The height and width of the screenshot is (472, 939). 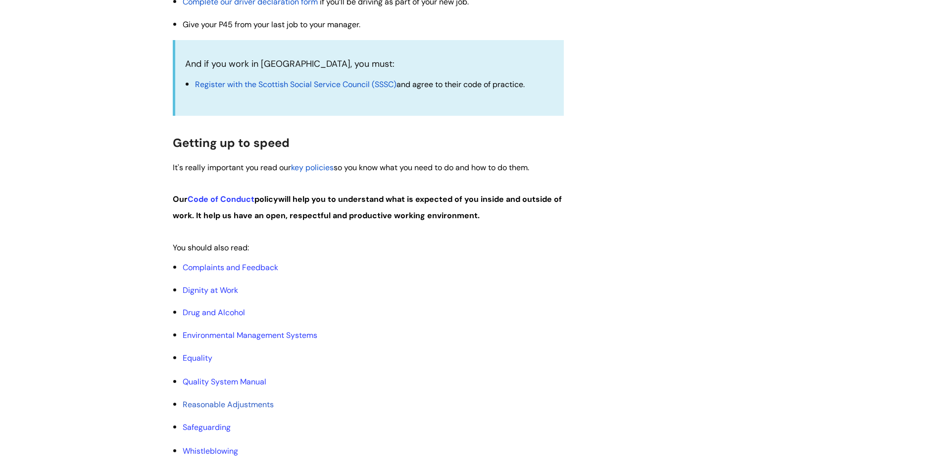 I want to click on span: Getting up to speed, so click(x=231, y=142).